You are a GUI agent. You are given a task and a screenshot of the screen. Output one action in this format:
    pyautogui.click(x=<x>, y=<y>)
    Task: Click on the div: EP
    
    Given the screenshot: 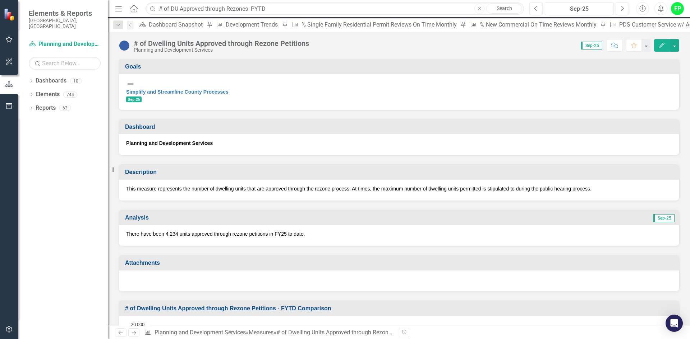 What is the action you would take?
    pyautogui.click(x=677, y=9)
    